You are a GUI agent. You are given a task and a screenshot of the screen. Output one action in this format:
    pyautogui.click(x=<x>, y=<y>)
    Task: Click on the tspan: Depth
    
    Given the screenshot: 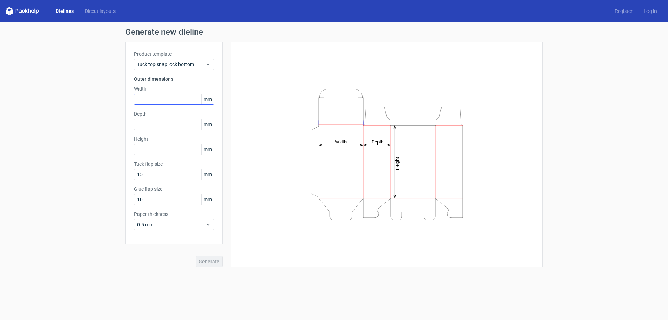 What is the action you would take?
    pyautogui.click(x=377, y=141)
    